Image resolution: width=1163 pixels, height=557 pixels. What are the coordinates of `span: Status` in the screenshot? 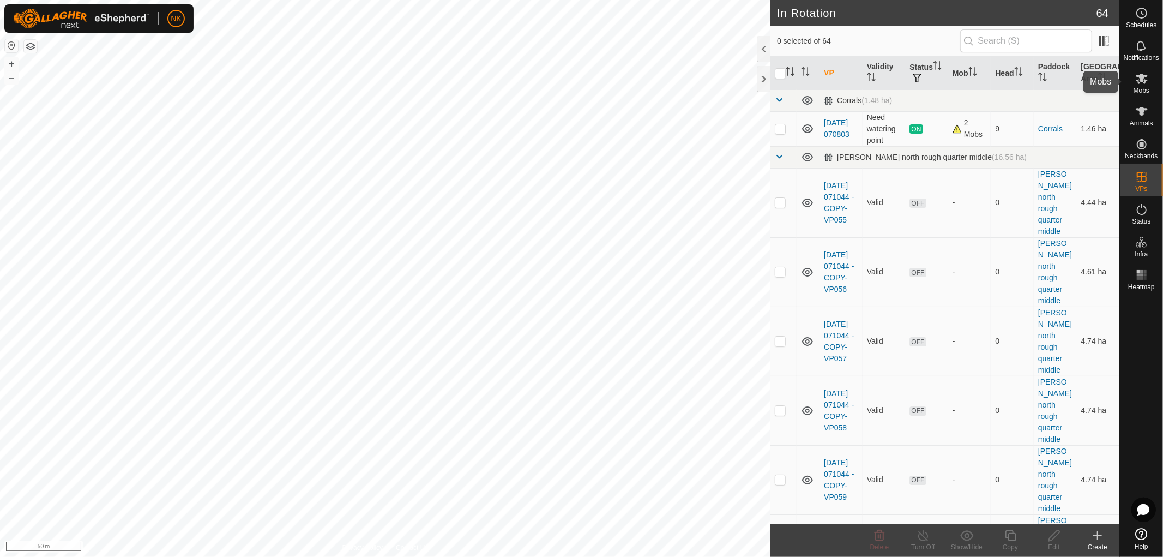 It's located at (1141, 221).